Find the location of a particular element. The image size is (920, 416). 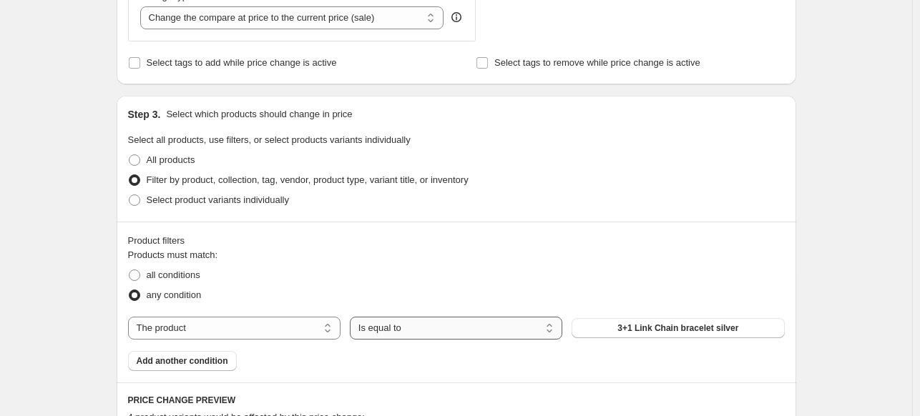

span: 3+1 Link Chain bracelet silver is located at coordinates (677, 328).